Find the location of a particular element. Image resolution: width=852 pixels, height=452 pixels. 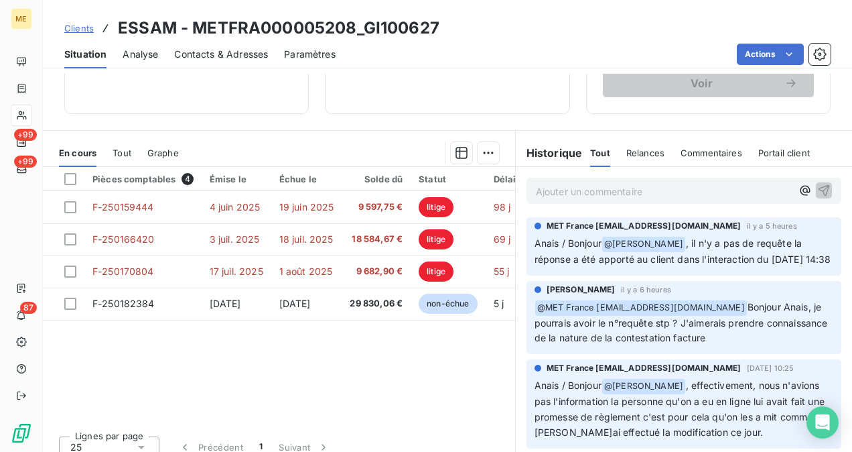

span: 9 682,90 € is located at coordinates (376, 271).